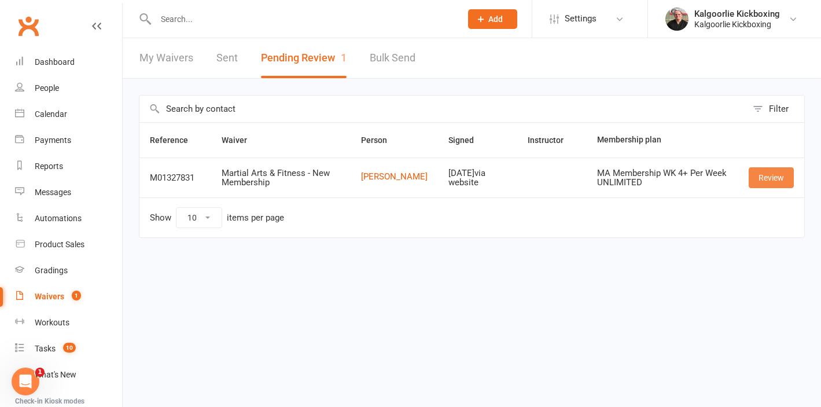 Image resolution: width=821 pixels, height=407 pixels. I want to click on span: Person, so click(380, 140).